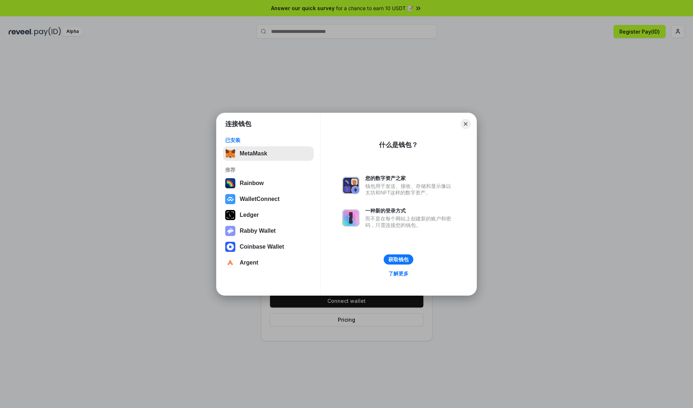 This screenshot has width=693, height=408. What do you see at coordinates (399, 259) in the screenshot?
I see `div: 获取钱包` at bounding box center [399, 259].